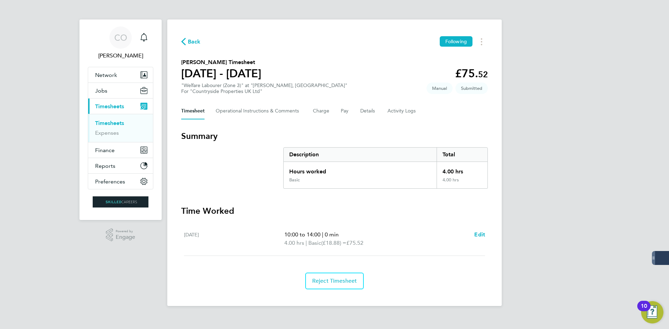 The height and width of the screenshot is (329, 669). What do you see at coordinates (315, 243) in the screenshot?
I see `span: Basic` at bounding box center [315, 243].